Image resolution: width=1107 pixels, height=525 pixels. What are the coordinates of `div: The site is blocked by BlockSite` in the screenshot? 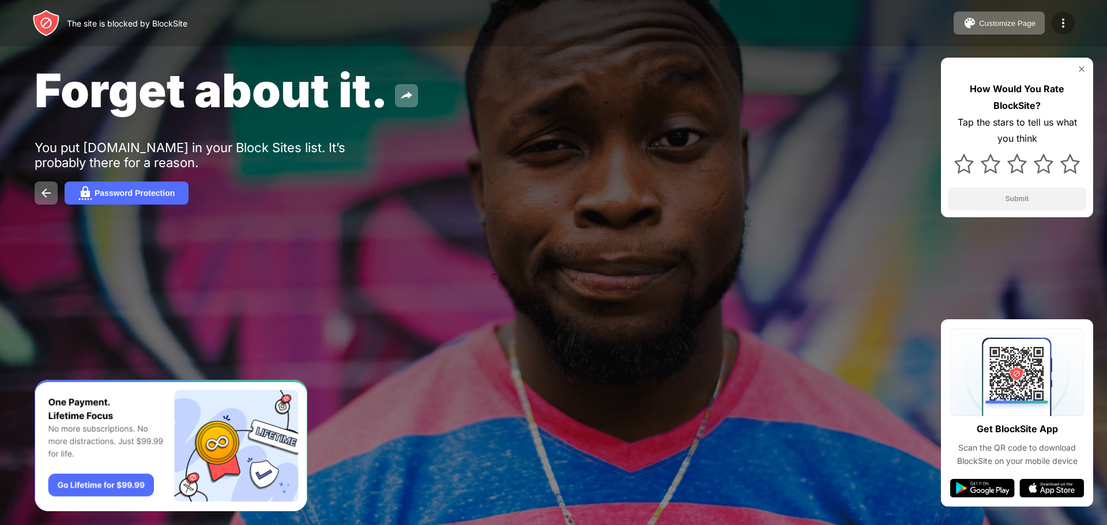 It's located at (127, 23).